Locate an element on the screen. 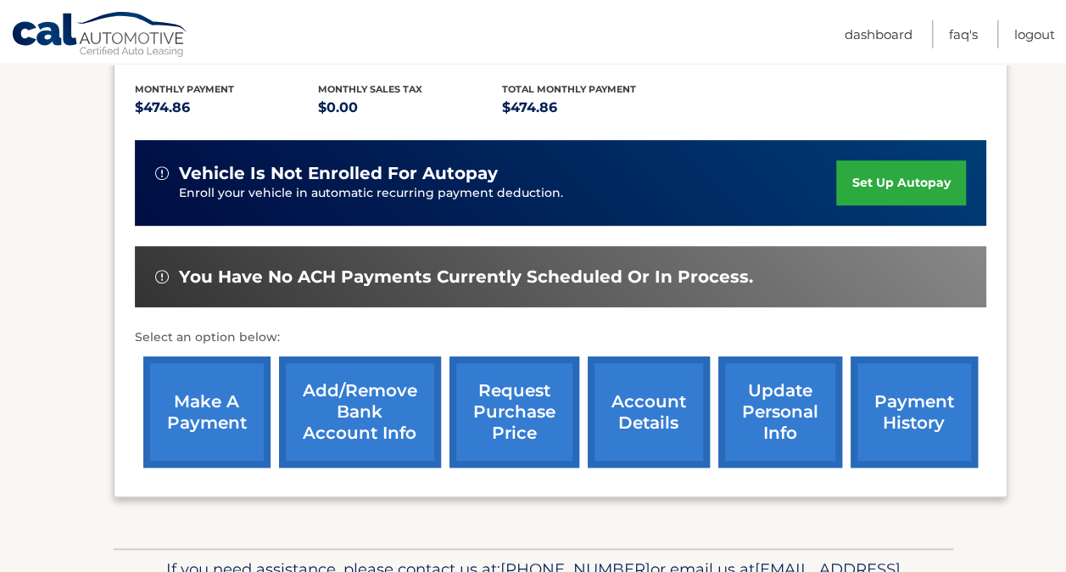  a: account details is located at coordinates (649, 411).